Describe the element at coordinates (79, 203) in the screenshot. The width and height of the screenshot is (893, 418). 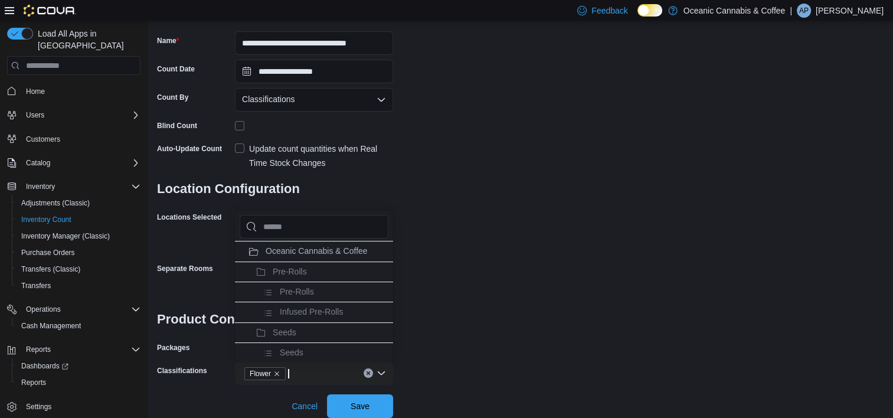
I see `button: Adjustments (Classic)` at that location.